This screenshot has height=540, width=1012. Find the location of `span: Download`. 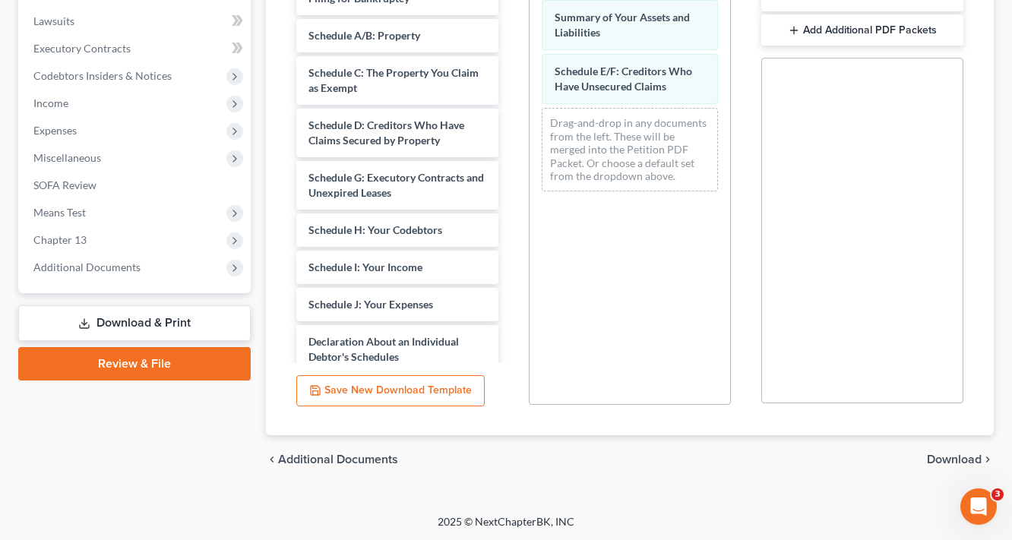

span: Download is located at coordinates (954, 460).